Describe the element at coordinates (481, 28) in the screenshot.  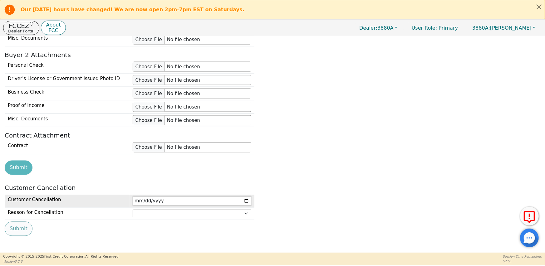
I see `span: 3880A:` at that location.